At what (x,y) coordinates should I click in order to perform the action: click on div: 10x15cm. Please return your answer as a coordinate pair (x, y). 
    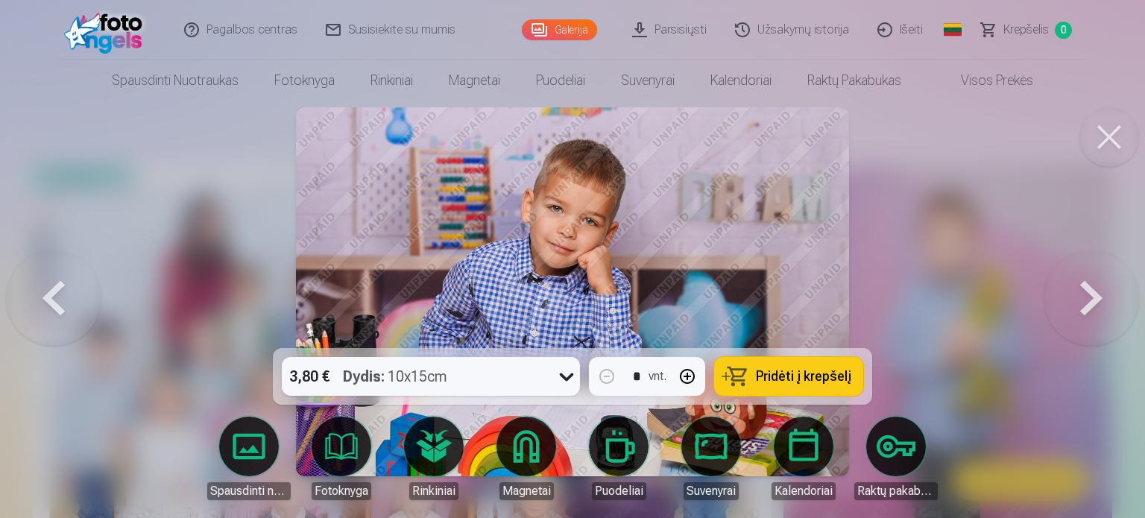
    Looking at the image, I should click on (395, 376).